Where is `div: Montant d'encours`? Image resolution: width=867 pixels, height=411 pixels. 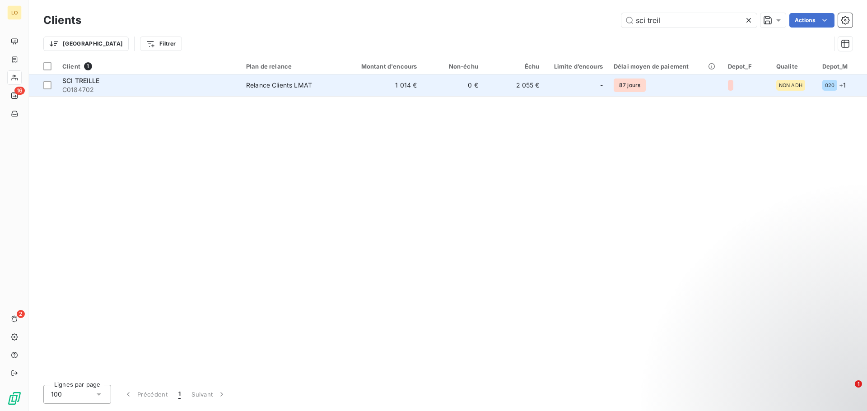
div: Montant d'encours is located at coordinates (381, 66).